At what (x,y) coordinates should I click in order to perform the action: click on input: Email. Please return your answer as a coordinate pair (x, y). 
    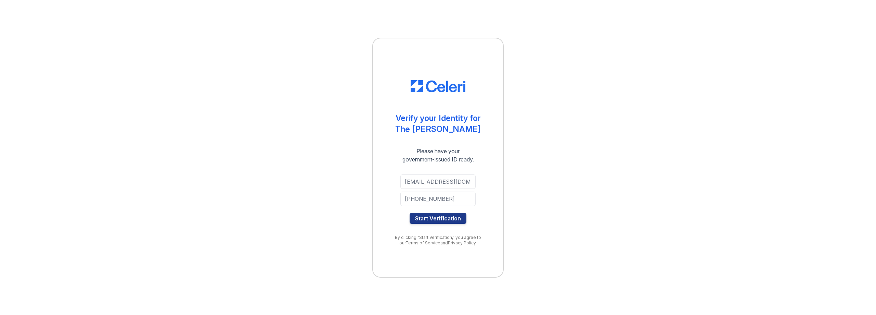
    Looking at the image, I should click on (438, 181).